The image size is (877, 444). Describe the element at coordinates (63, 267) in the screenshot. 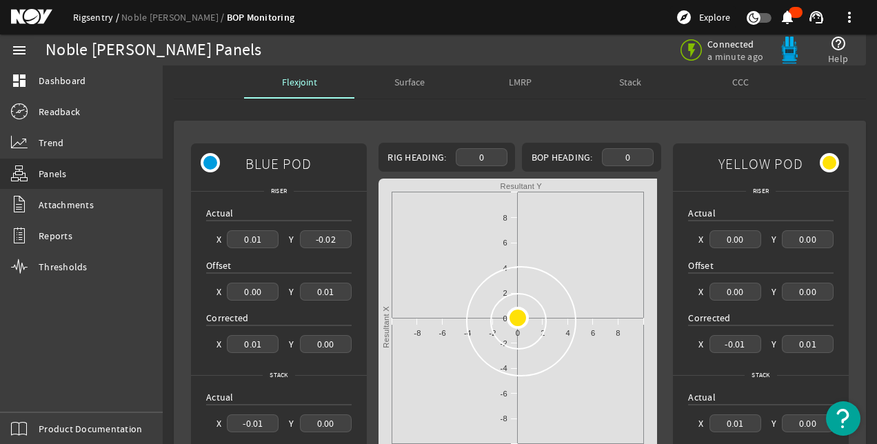

I see `span: Thresholds` at that location.